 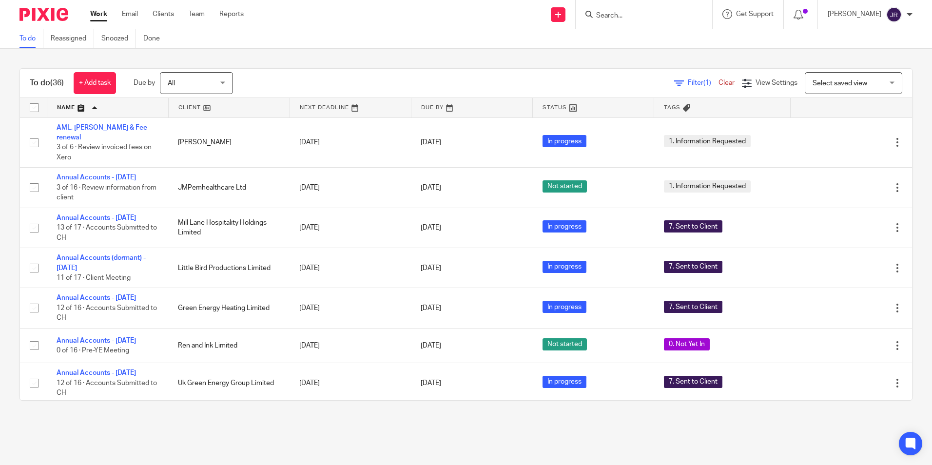 What do you see at coordinates (95, 83) in the screenshot?
I see `a: + Add task` at bounding box center [95, 83].